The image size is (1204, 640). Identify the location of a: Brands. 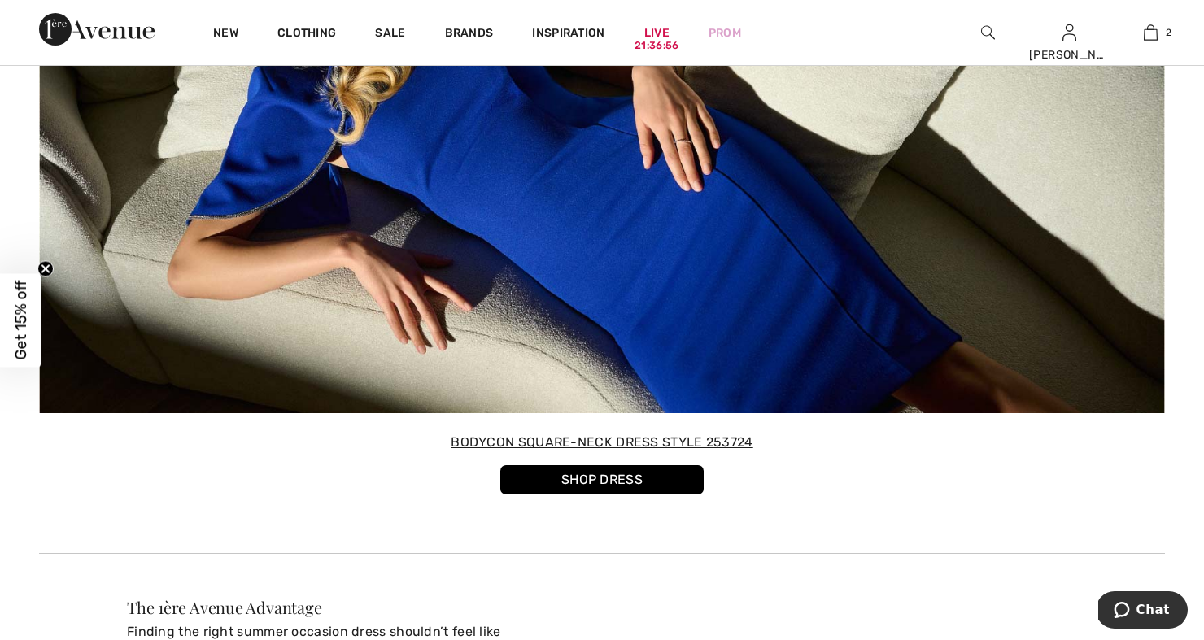
(469, 34).